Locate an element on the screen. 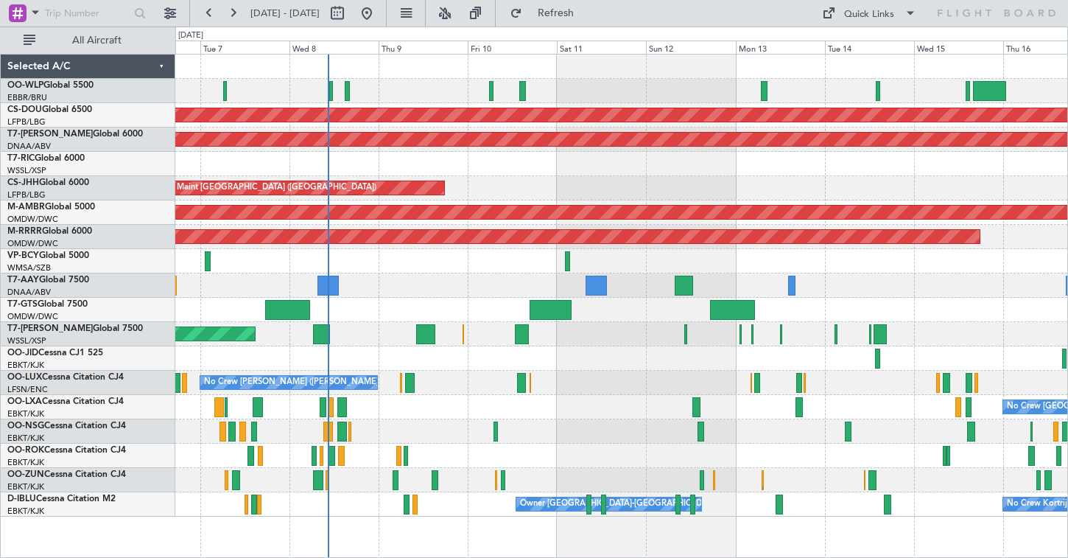 The image size is (1068, 558). span: OO-WLP is located at coordinates (25, 85).